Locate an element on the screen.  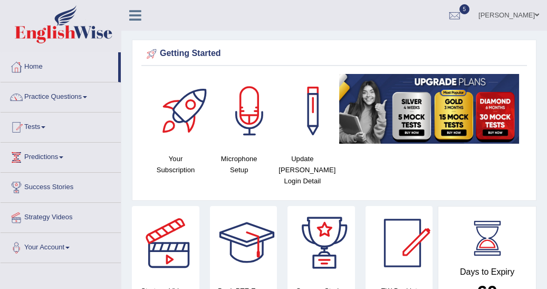
a: Your Account is located at coordinates (61, 246).